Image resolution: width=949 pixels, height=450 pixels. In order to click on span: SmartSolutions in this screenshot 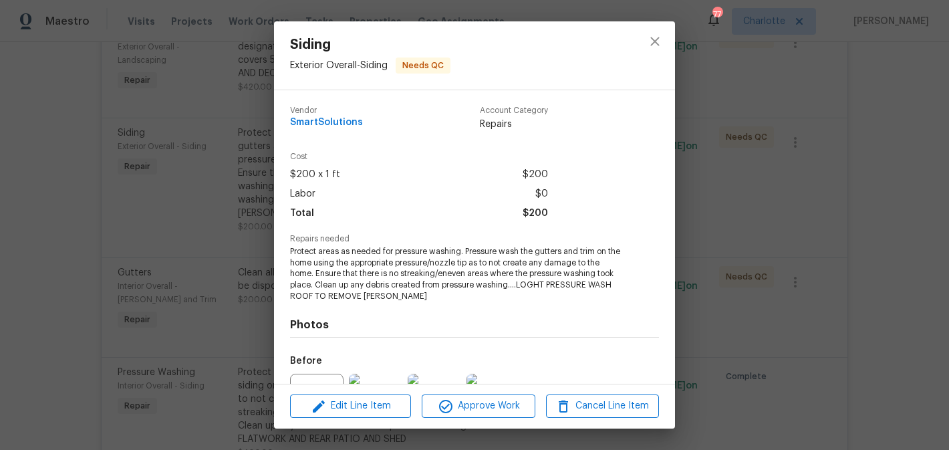, I will do `click(326, 122)`.